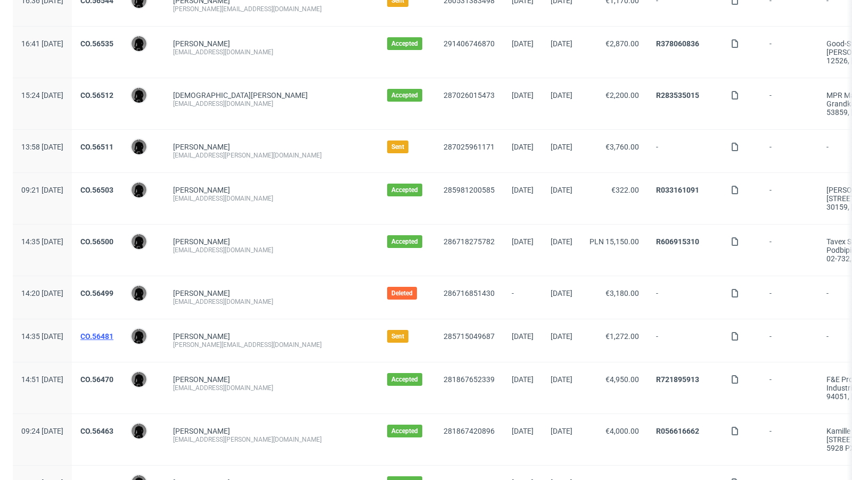 This screenshot has width=852, height=480. What do you see at coordinates (678, 431) in the screenshot?
I see `a: R056616662` at bounding box center [678, 431].